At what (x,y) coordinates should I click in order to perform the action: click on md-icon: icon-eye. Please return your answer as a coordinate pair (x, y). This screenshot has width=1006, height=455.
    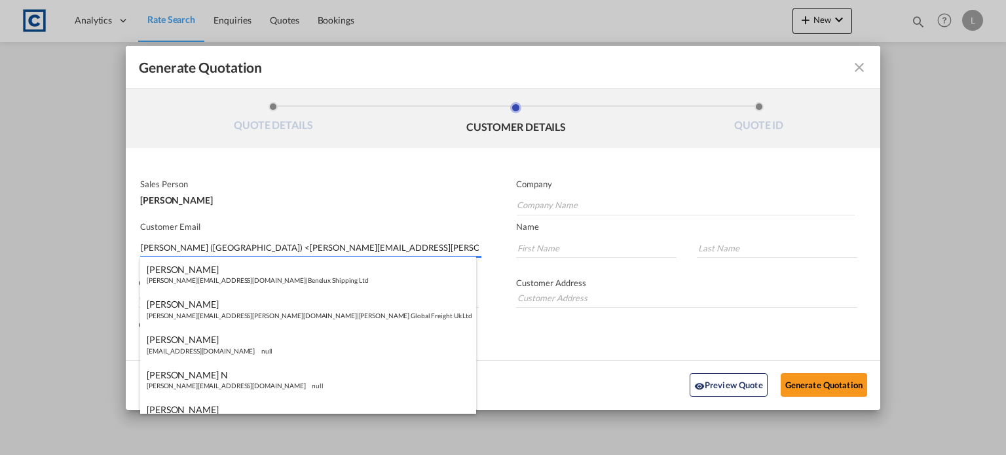
    Looking at the image, I should click on (700, 387).